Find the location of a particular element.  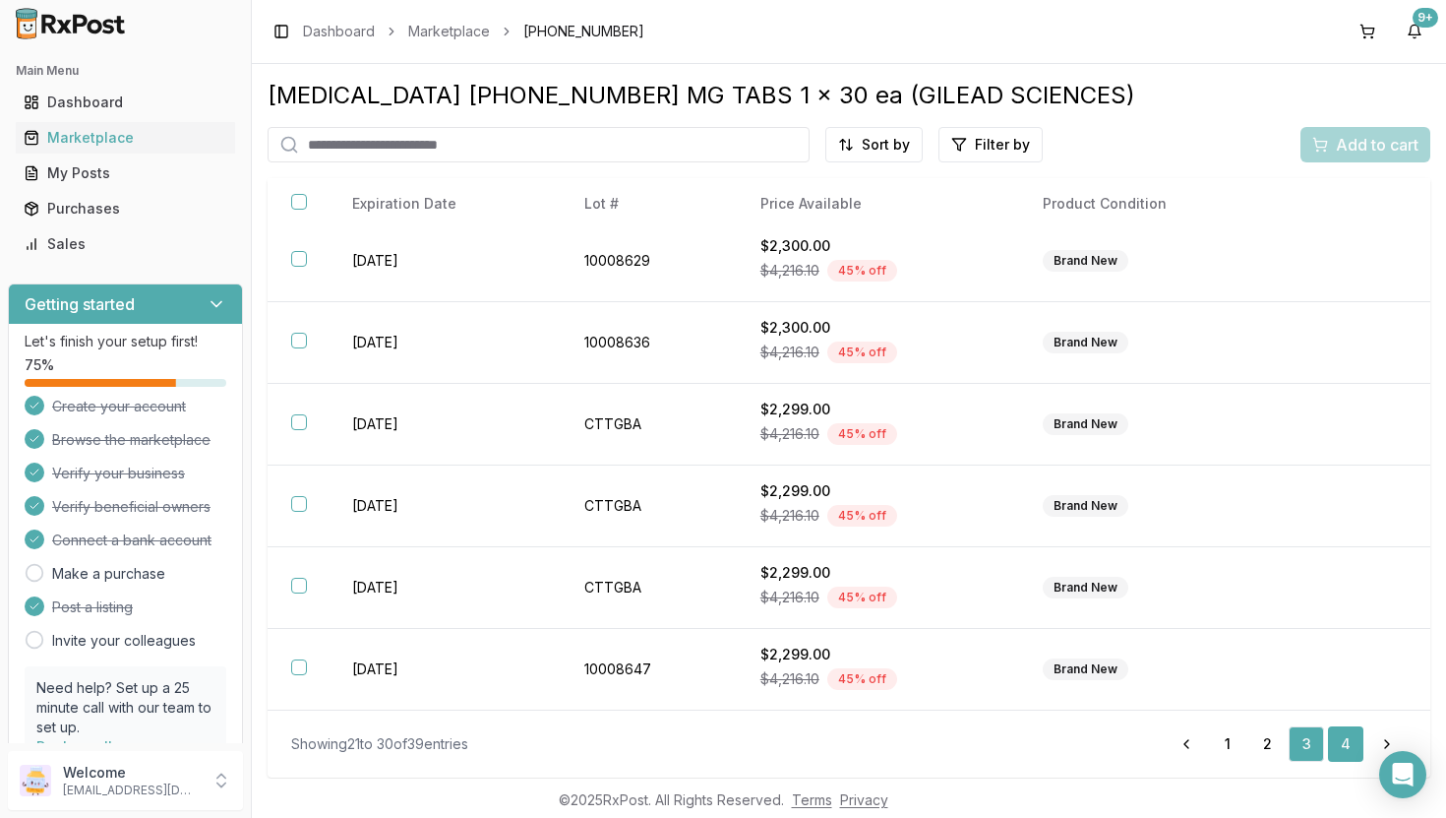

th: Expiration Date is located at coordinates (445, 204).